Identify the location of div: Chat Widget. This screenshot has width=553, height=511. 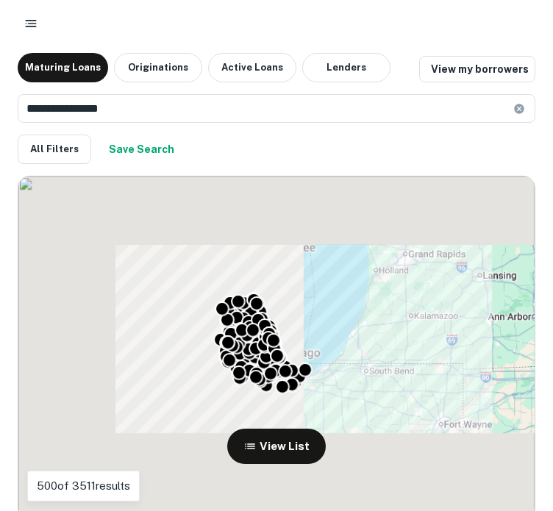
(516, 429).